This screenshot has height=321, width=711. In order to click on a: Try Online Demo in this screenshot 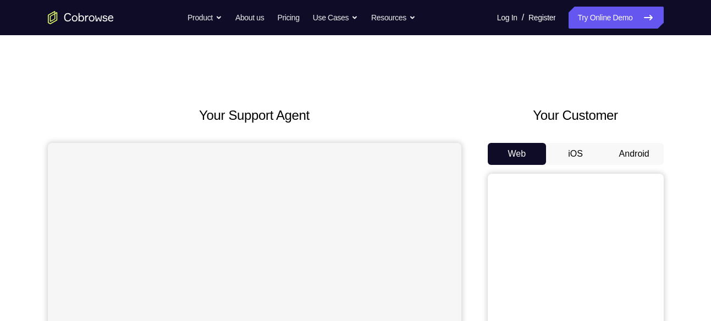, I will do `click(616, 18)`.